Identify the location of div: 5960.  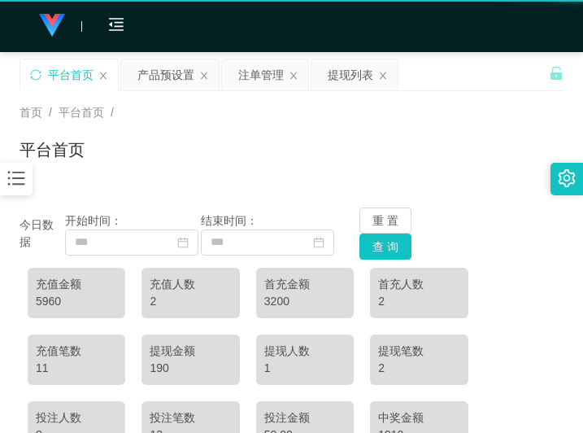
(76, 301).